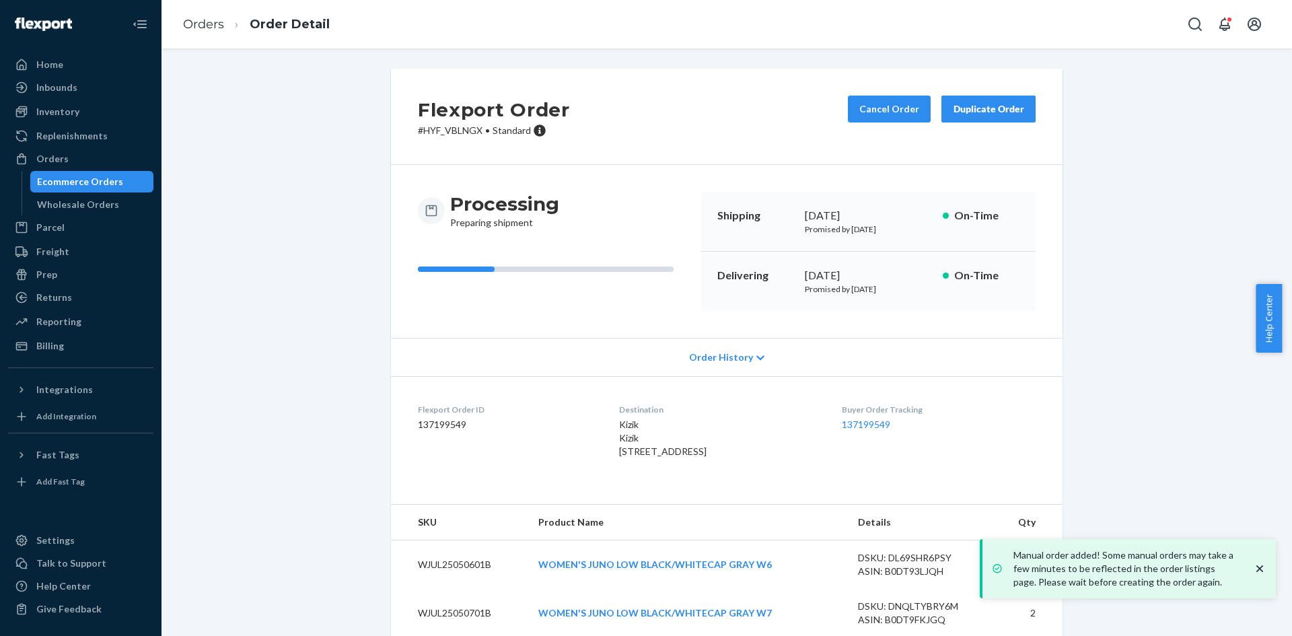  Describe the element at coordinates (720, 409) in the screenshot. I see `dt: Destination` at that location.